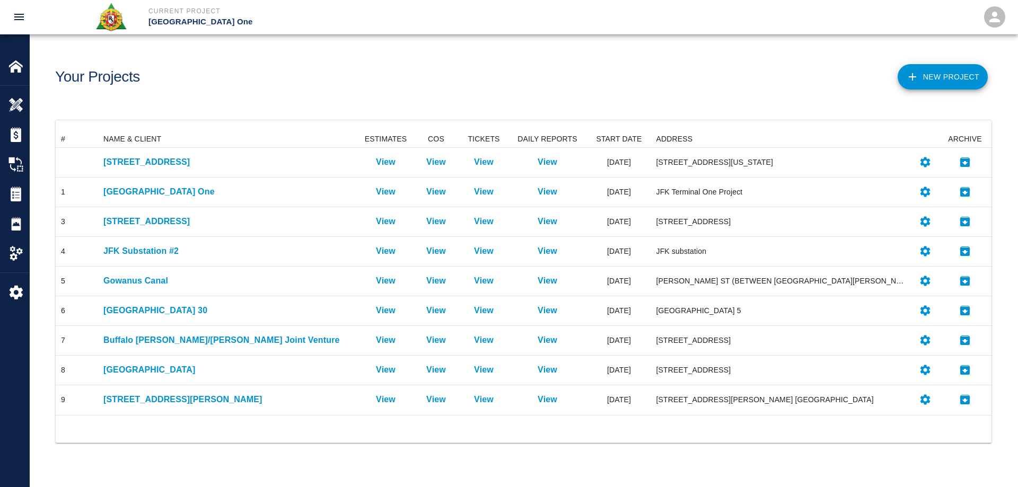 This screenshot has width=1018, height=487. I want to click on p: Current Project, so click(357, 11).